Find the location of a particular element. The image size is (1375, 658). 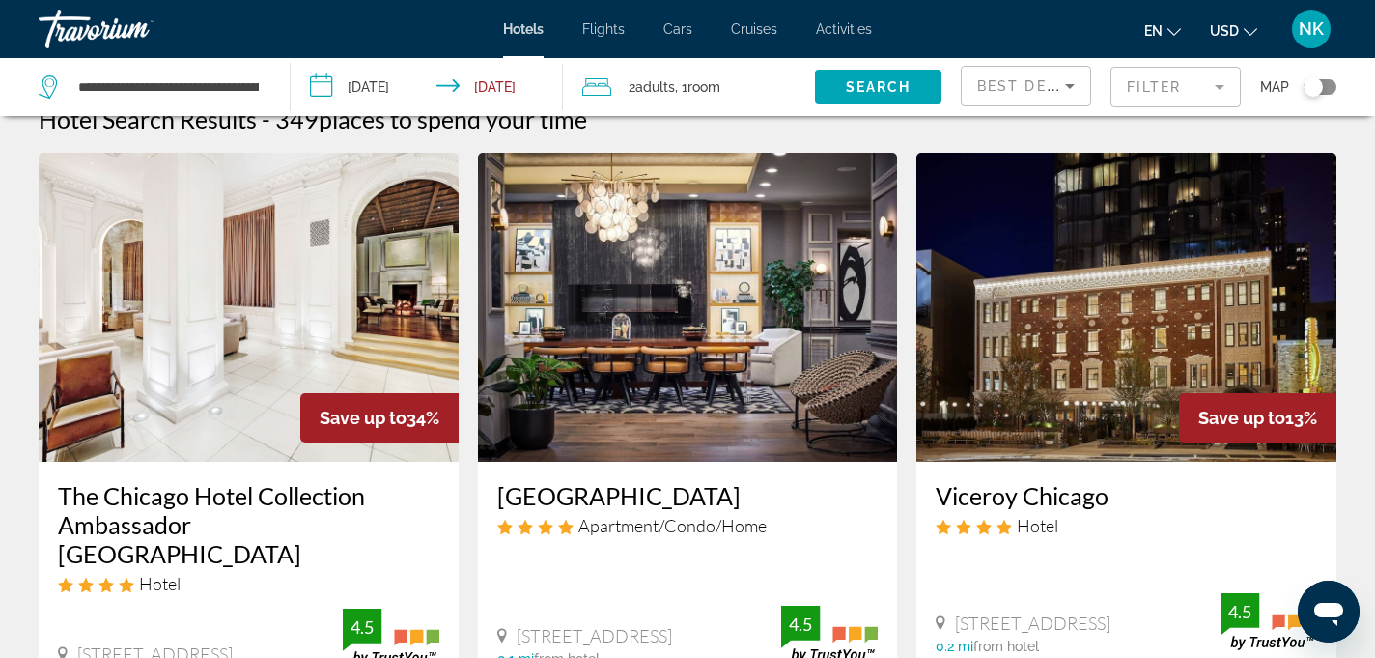

span: en is located at coordinates (1153, 31).